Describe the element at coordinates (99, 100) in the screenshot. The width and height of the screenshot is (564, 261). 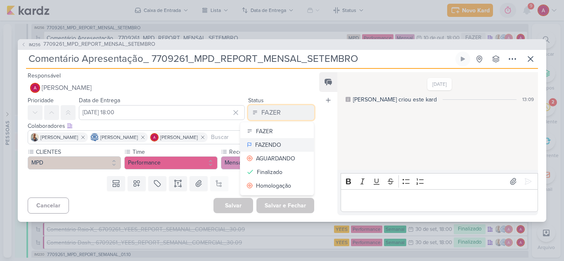
I see `label: Data de Entrega` at that location.